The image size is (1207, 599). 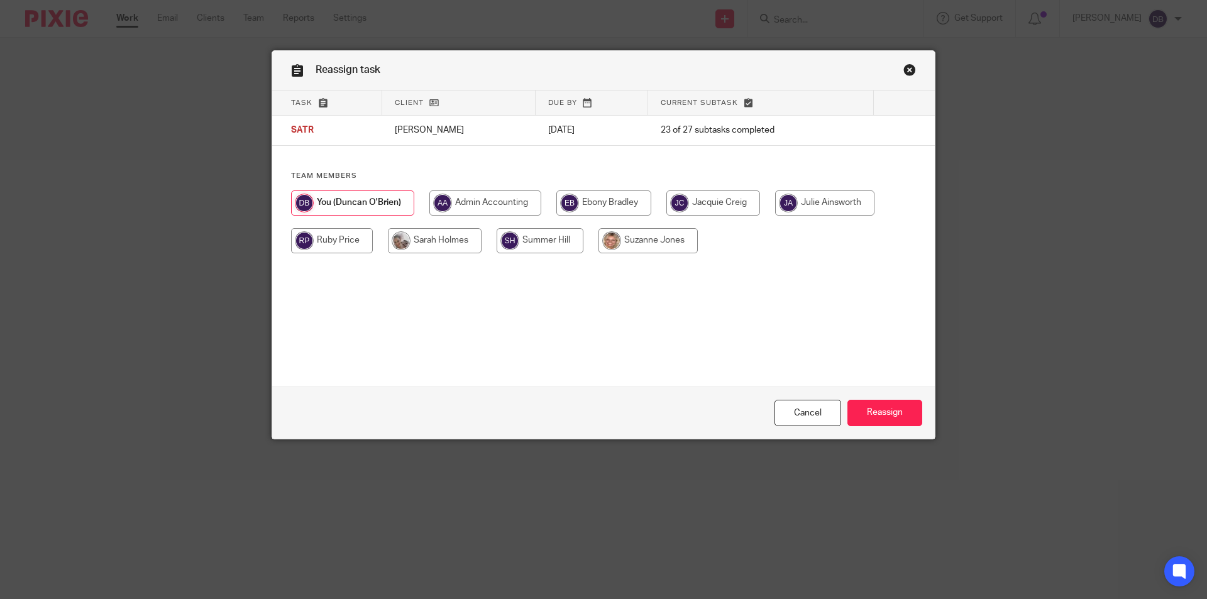 What do you see at coordinates (302, 131) in the screenshot?
I see `span: SATR` at bounding box center [302, 131].